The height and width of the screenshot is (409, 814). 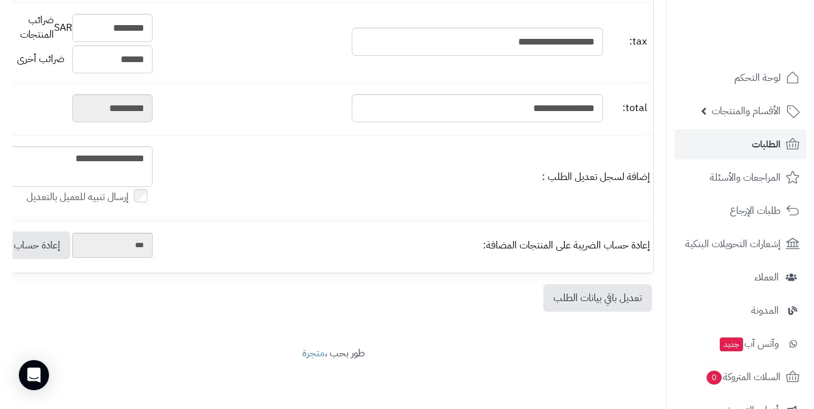 I want to click on a: المدونة, so click(x=740, y=311).